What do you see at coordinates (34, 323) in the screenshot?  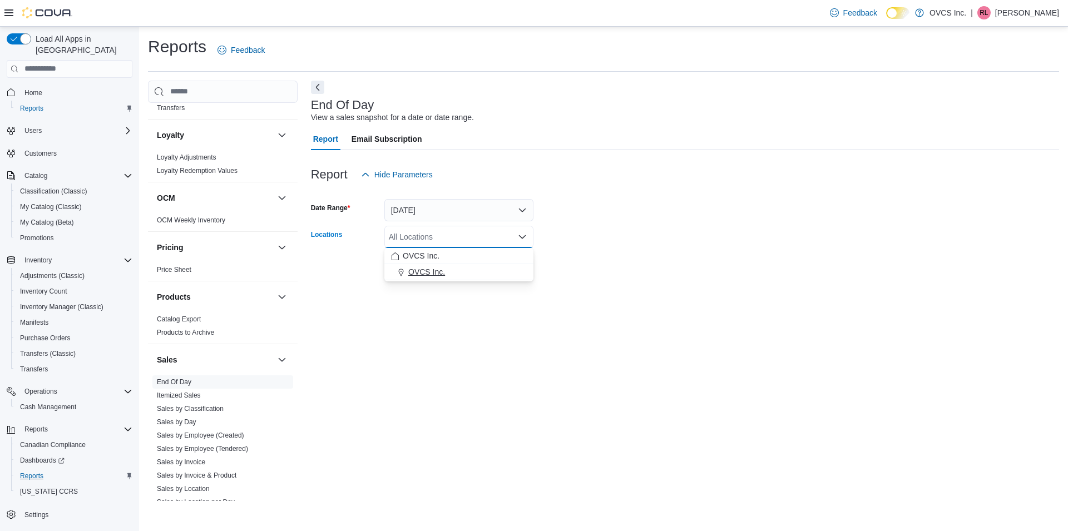 I see `a: Manifests` at bounding box center [34, 323].